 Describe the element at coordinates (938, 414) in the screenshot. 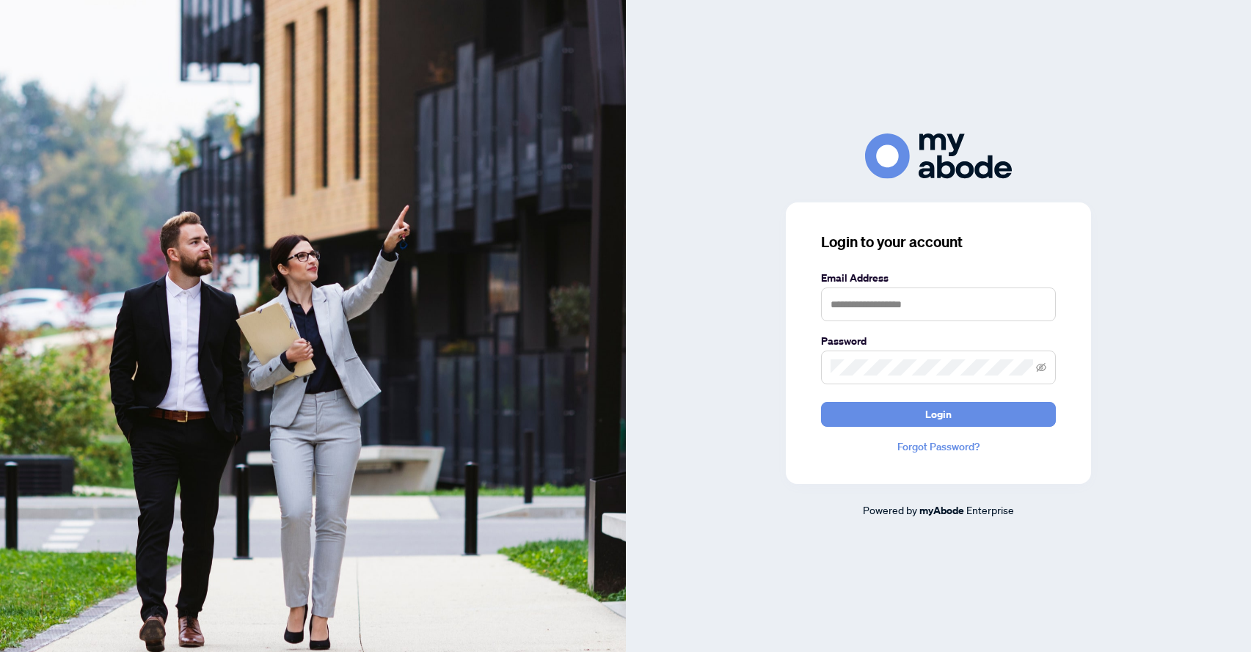

I see `span: Login` at that location.